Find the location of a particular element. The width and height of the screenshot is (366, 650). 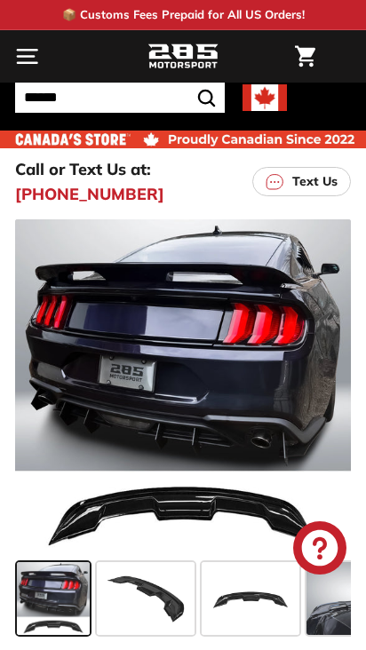

p: Text Us is located at coordinates (314, 181).